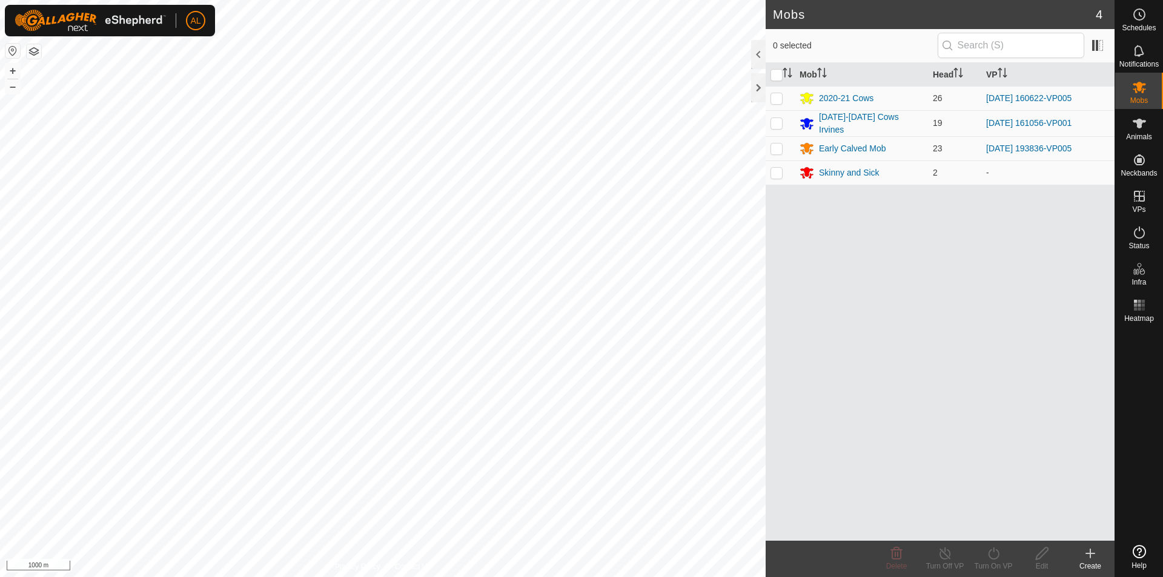 This screenshot has width=1163, height=577. What do you see at coordinates (1138, 101) in the screenshot?
I see `span: Mobs` at bounding box center [1138, 101].